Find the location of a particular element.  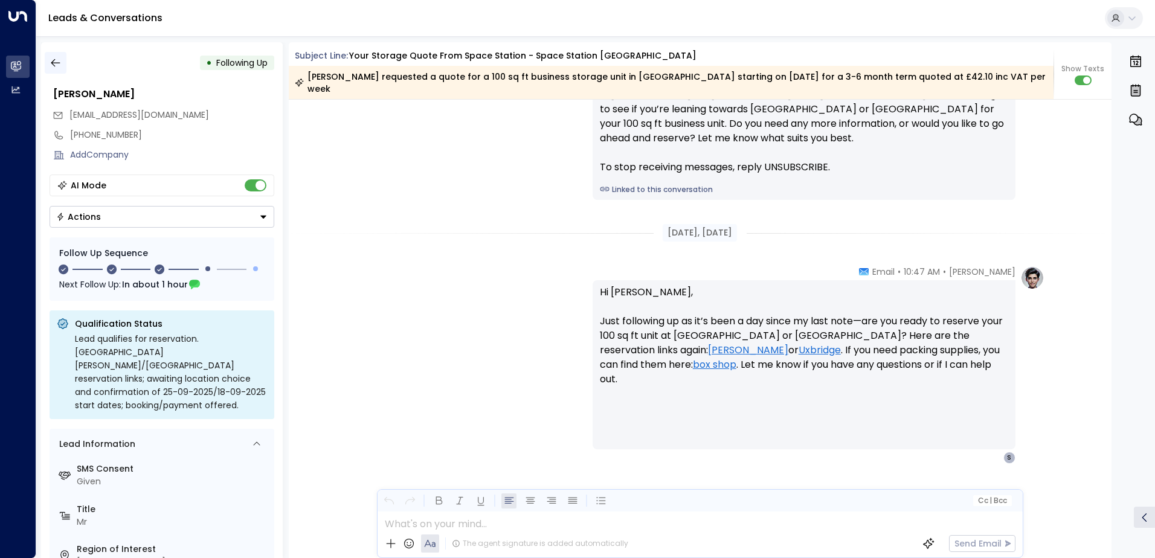

a: Uxbridge is located at coordinates (820, 350).